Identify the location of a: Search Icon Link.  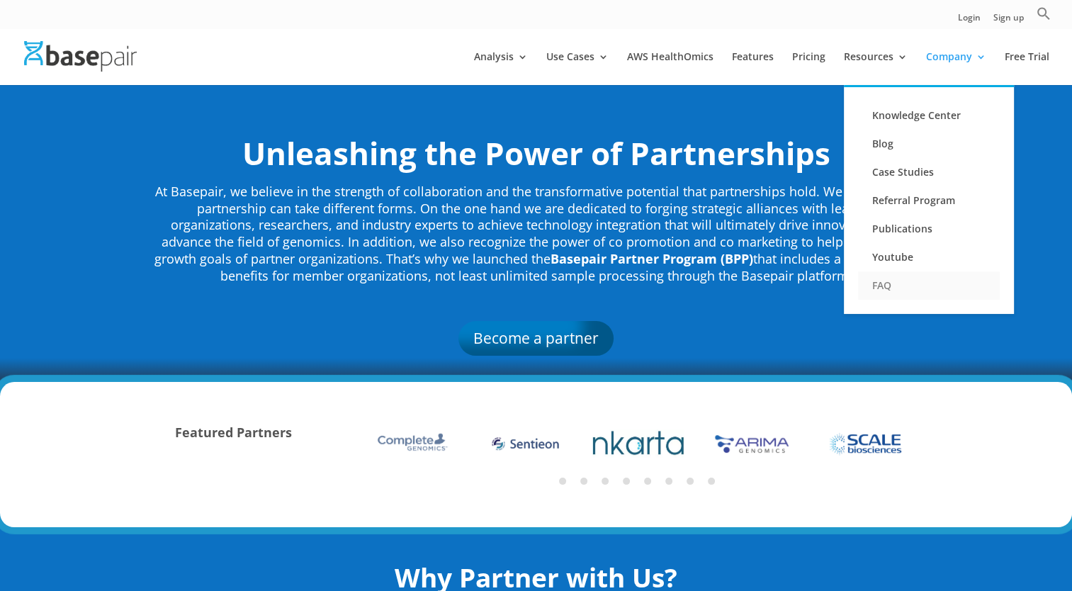
(1043, 17).